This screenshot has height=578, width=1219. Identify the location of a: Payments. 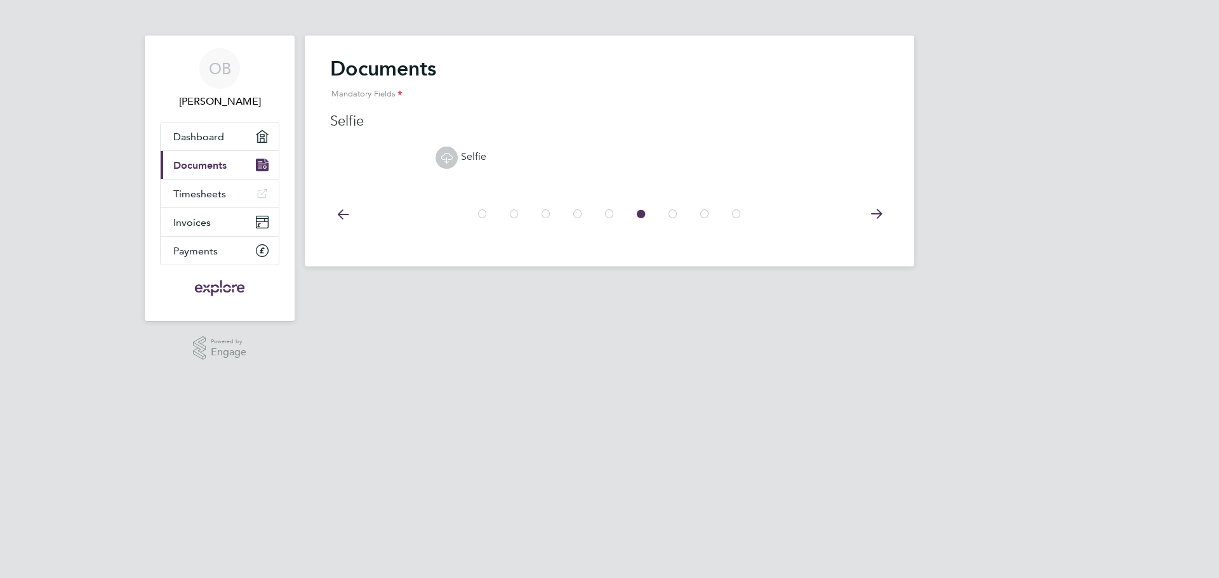
(220, 251).